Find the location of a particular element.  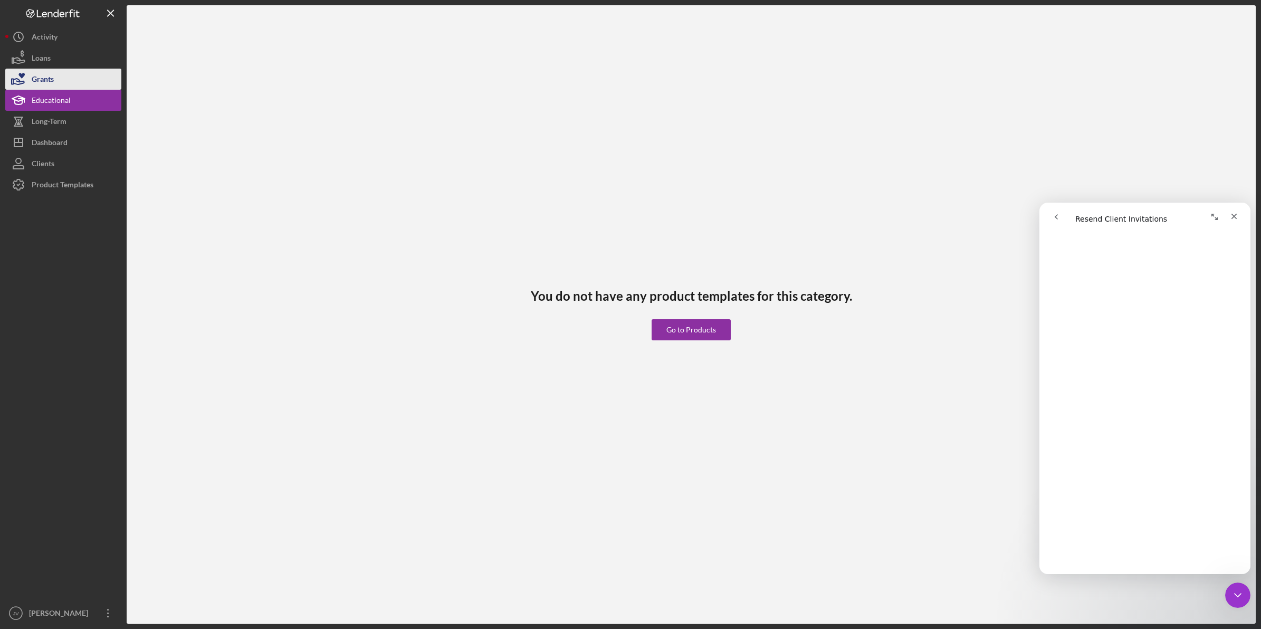

a: Loans is located at coordinates (63, 58).